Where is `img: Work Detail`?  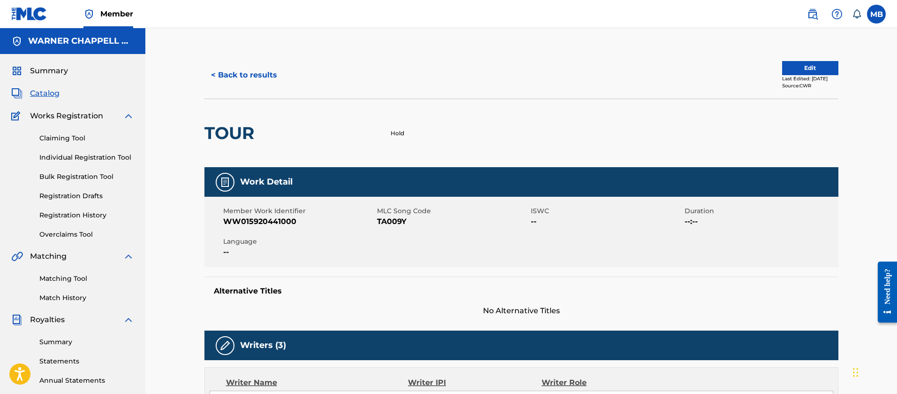
img: Work Detail is located at coordinates (225, 182).